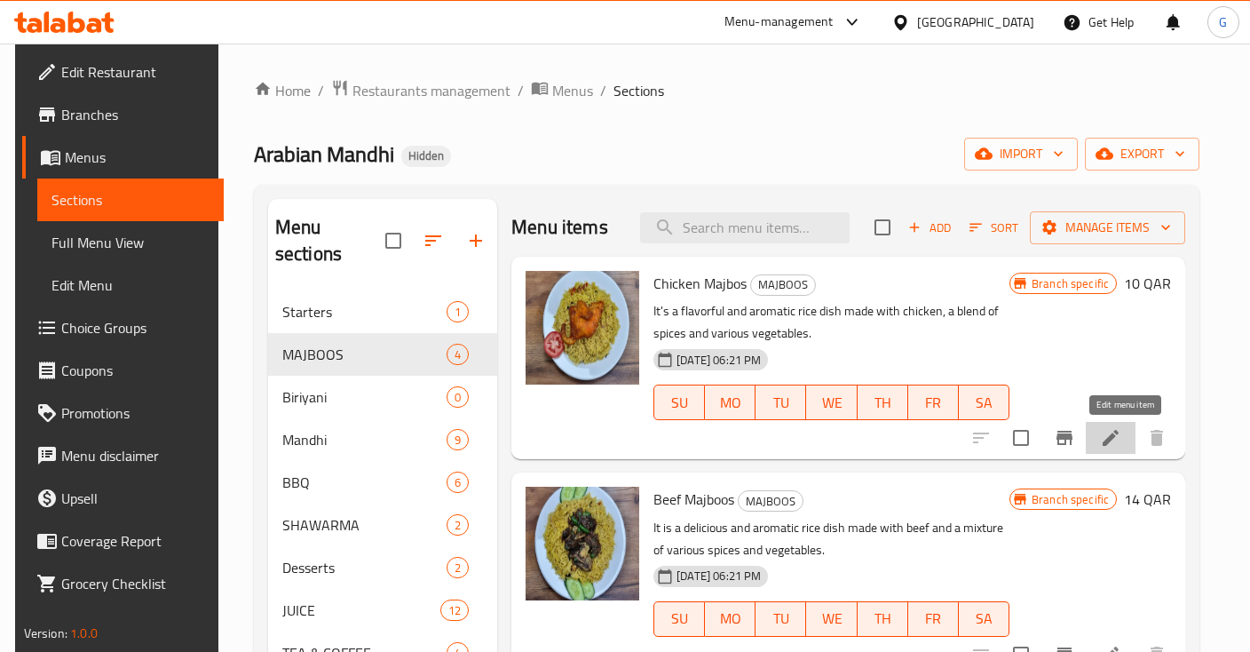 This screenshot has width=1250, height=652. I want to click on span: import, so click(1021, 154).